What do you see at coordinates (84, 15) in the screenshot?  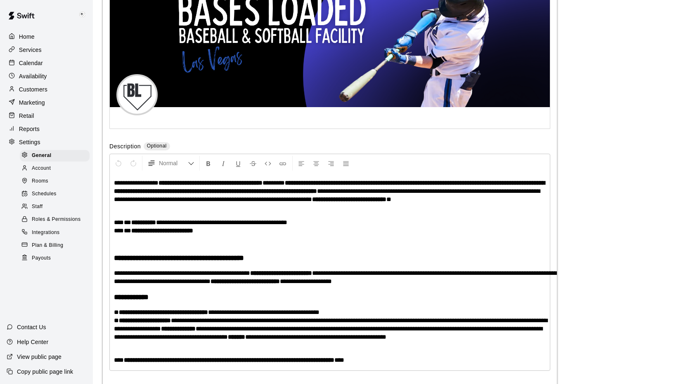 I see `div: Keith Brooks` at bounding box center [84, 15].